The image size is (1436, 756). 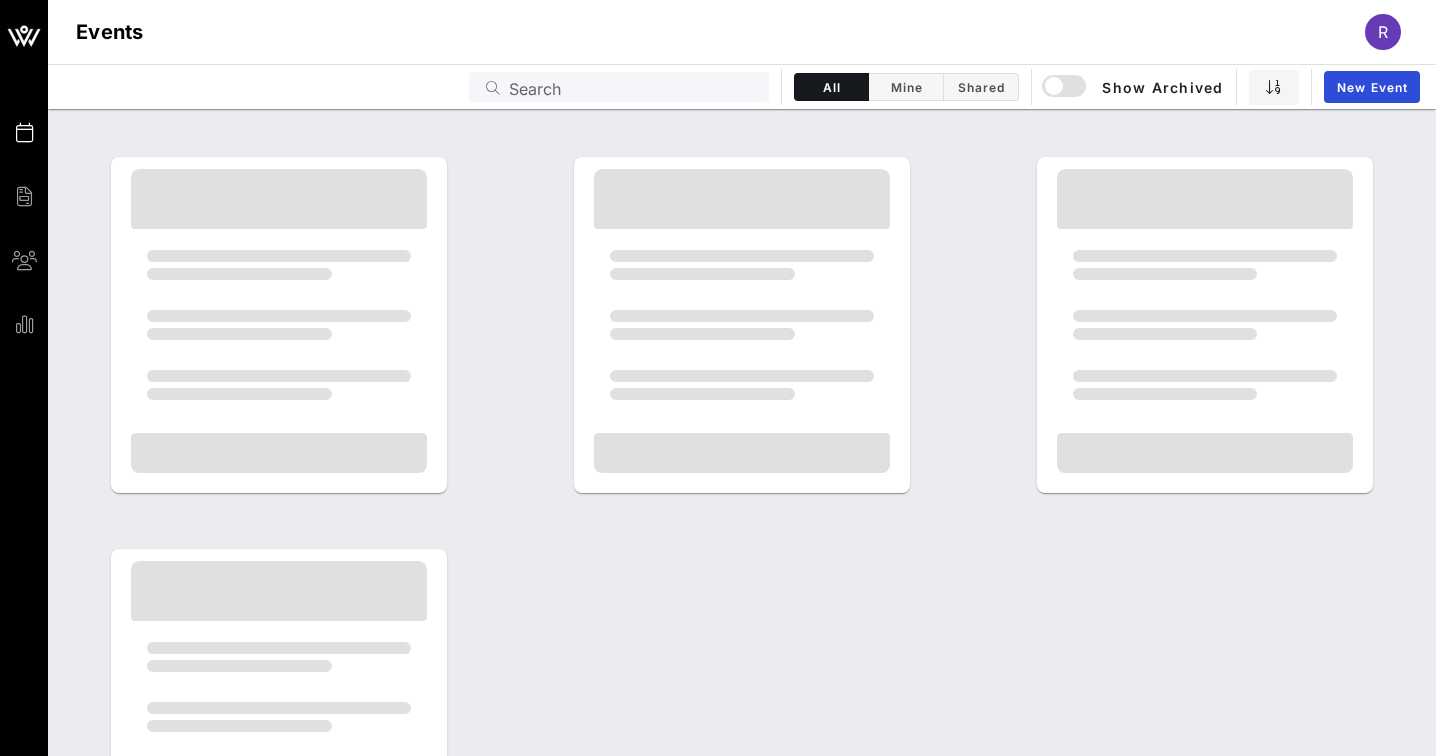 I want to click on a: New Event, so click(x=1372, y=87).